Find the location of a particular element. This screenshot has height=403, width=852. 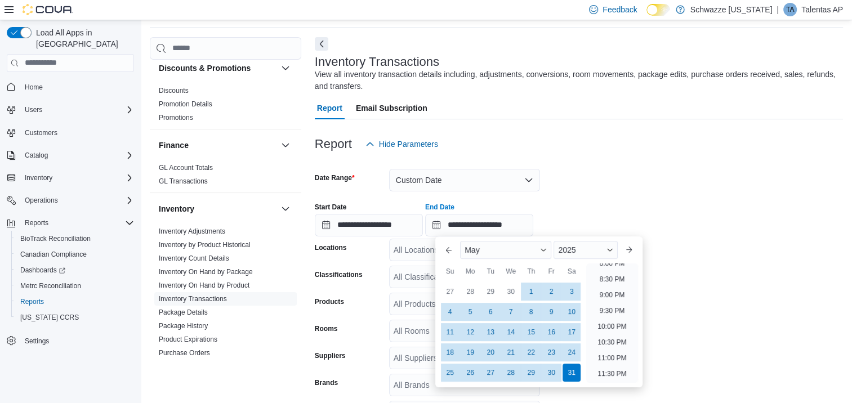

span: Discounts is located at coordinates (174, 91).